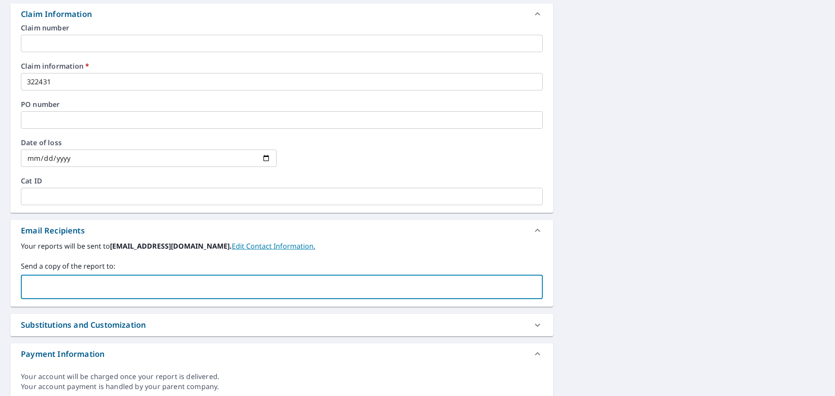 This screenshot has width=835, height=396. What do you see at coordinates (273, 246) in the screenshot?
I see `a: EditContactInfo` at bounding box center [273, 246].